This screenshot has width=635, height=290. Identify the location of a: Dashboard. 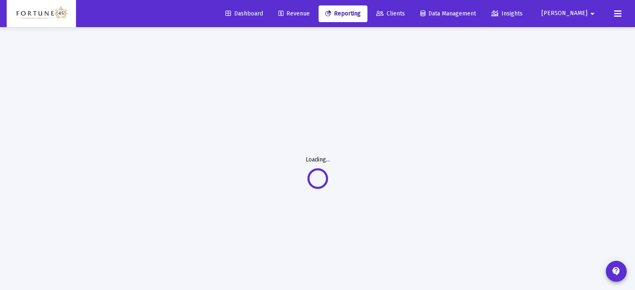
(244, 14).